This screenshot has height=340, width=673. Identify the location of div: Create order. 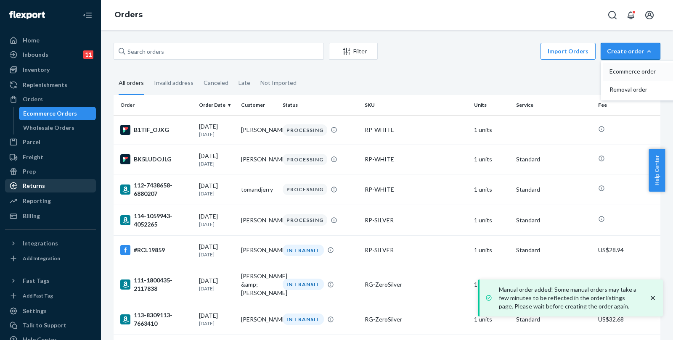
(630, 51).